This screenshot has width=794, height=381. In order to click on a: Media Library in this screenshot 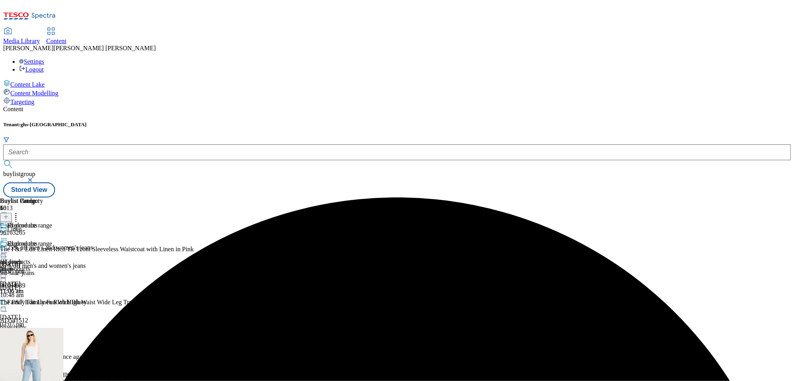, I will do `click(21, 36)`.